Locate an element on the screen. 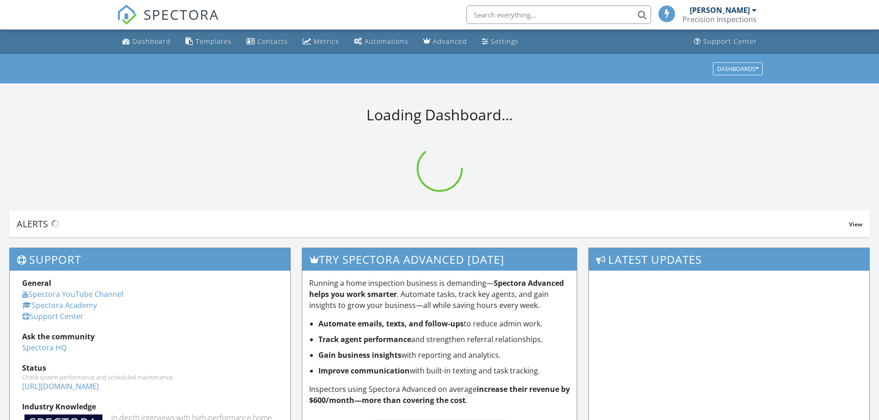  strong: General is located at coordinates (36, 283).